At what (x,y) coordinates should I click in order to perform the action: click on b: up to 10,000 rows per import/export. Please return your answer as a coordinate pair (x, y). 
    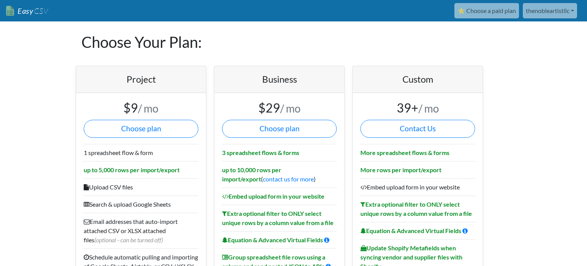
    Looking at the image, I should click on (252, 174).